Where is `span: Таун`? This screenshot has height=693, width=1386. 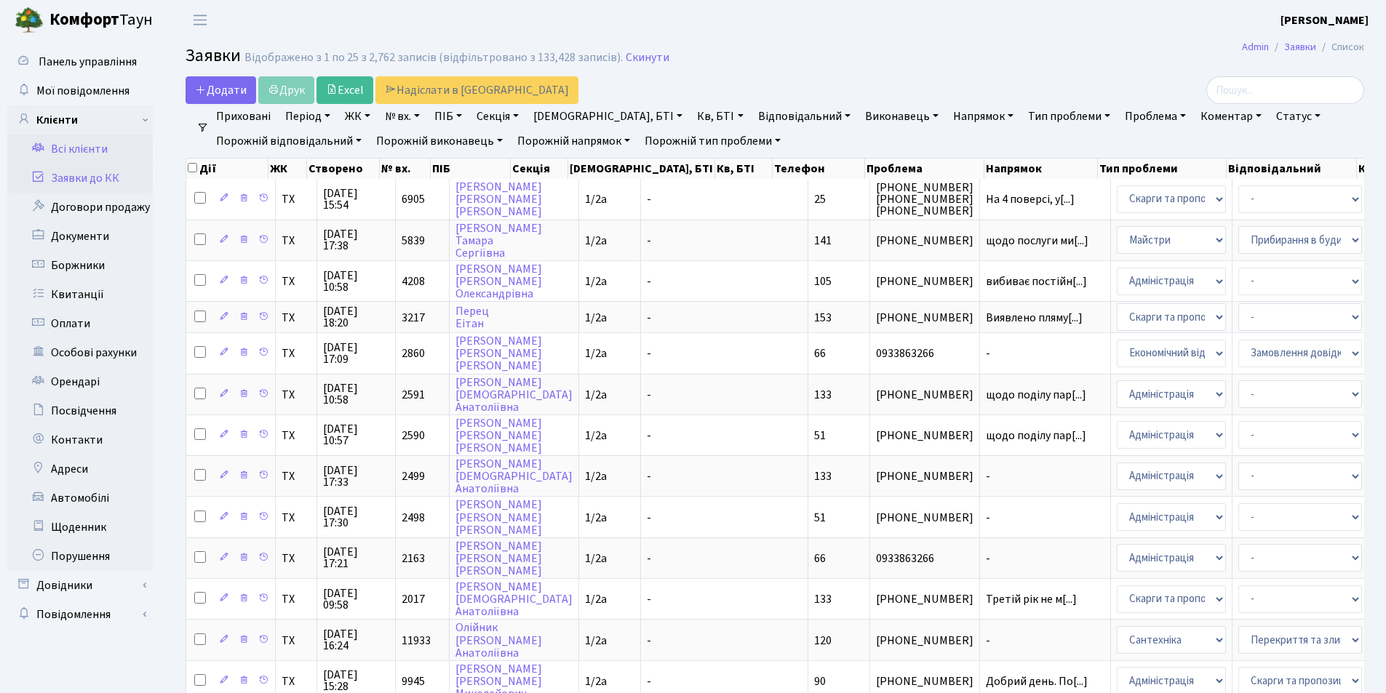 span: Таун is located at coordinates (101, 20).